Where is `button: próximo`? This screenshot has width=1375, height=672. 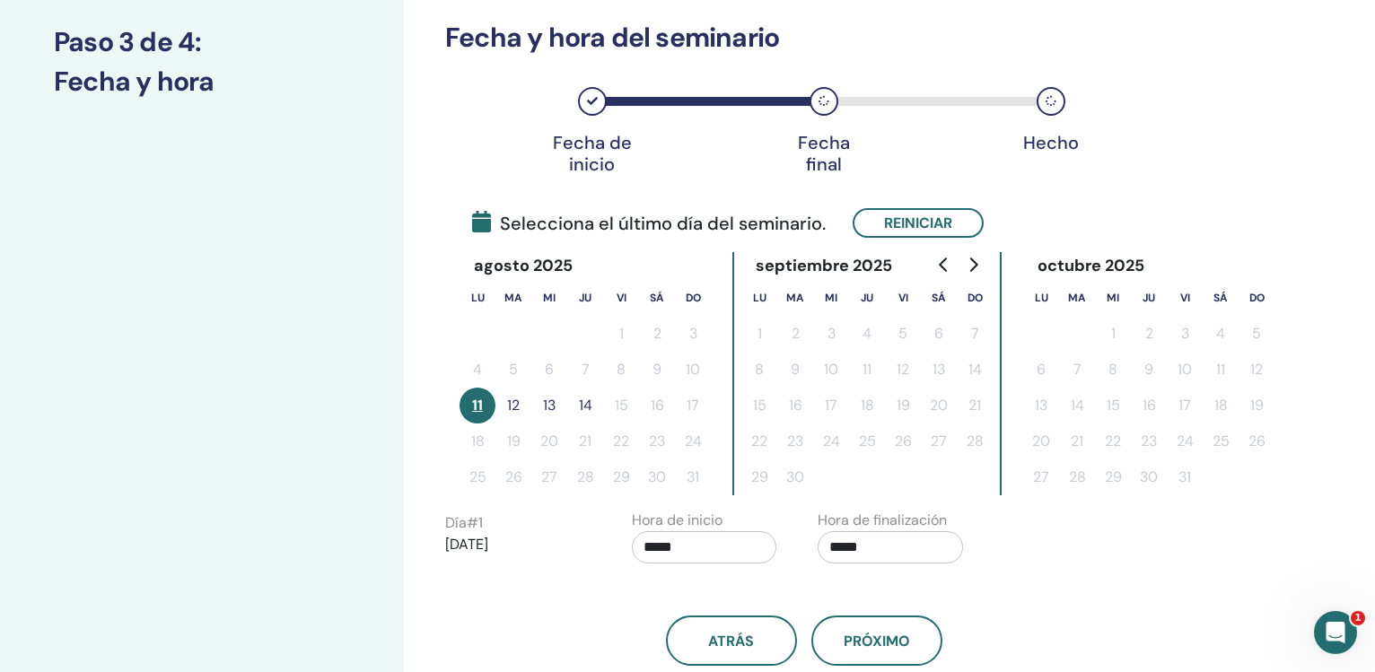 button: próximo is located at coordinates (877, 641).